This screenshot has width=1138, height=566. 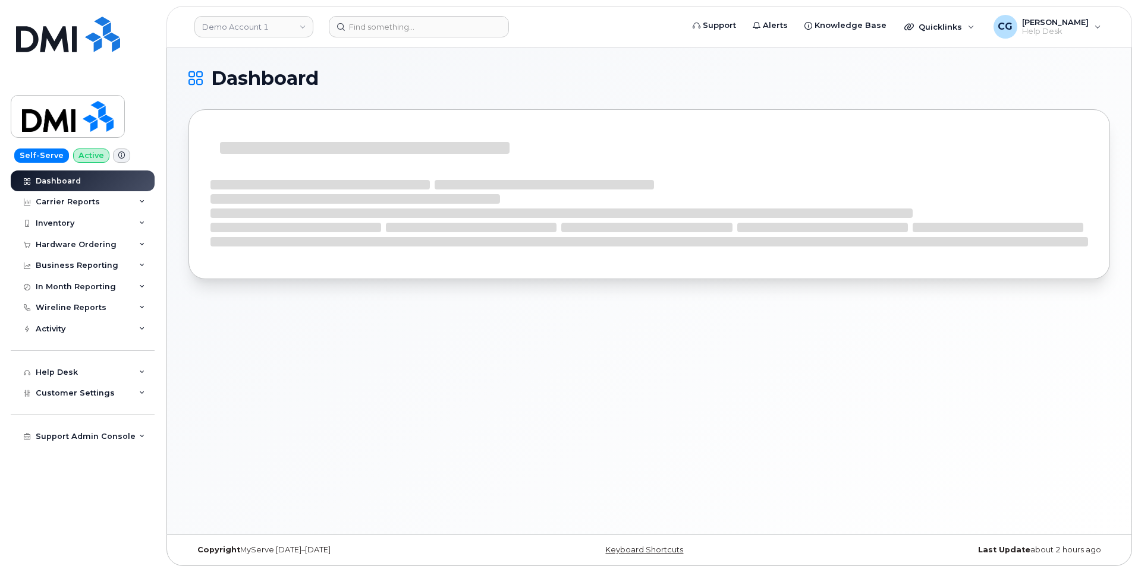 I want to click on strong: Last Update, so click(x=1004, y=550).